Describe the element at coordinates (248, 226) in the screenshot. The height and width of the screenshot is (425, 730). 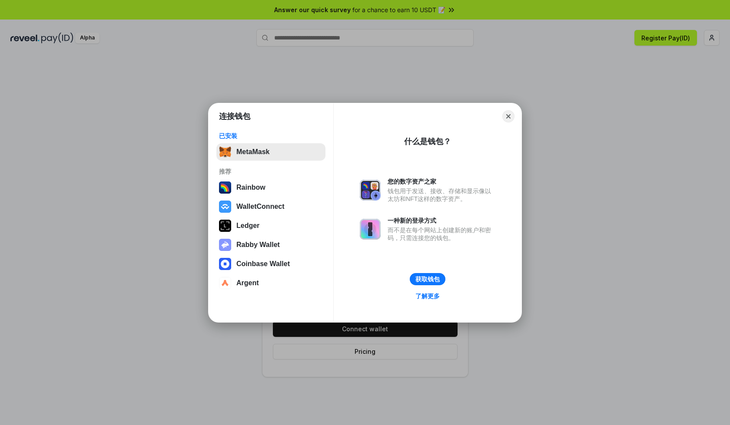
I see `div: Ledger` at that location.